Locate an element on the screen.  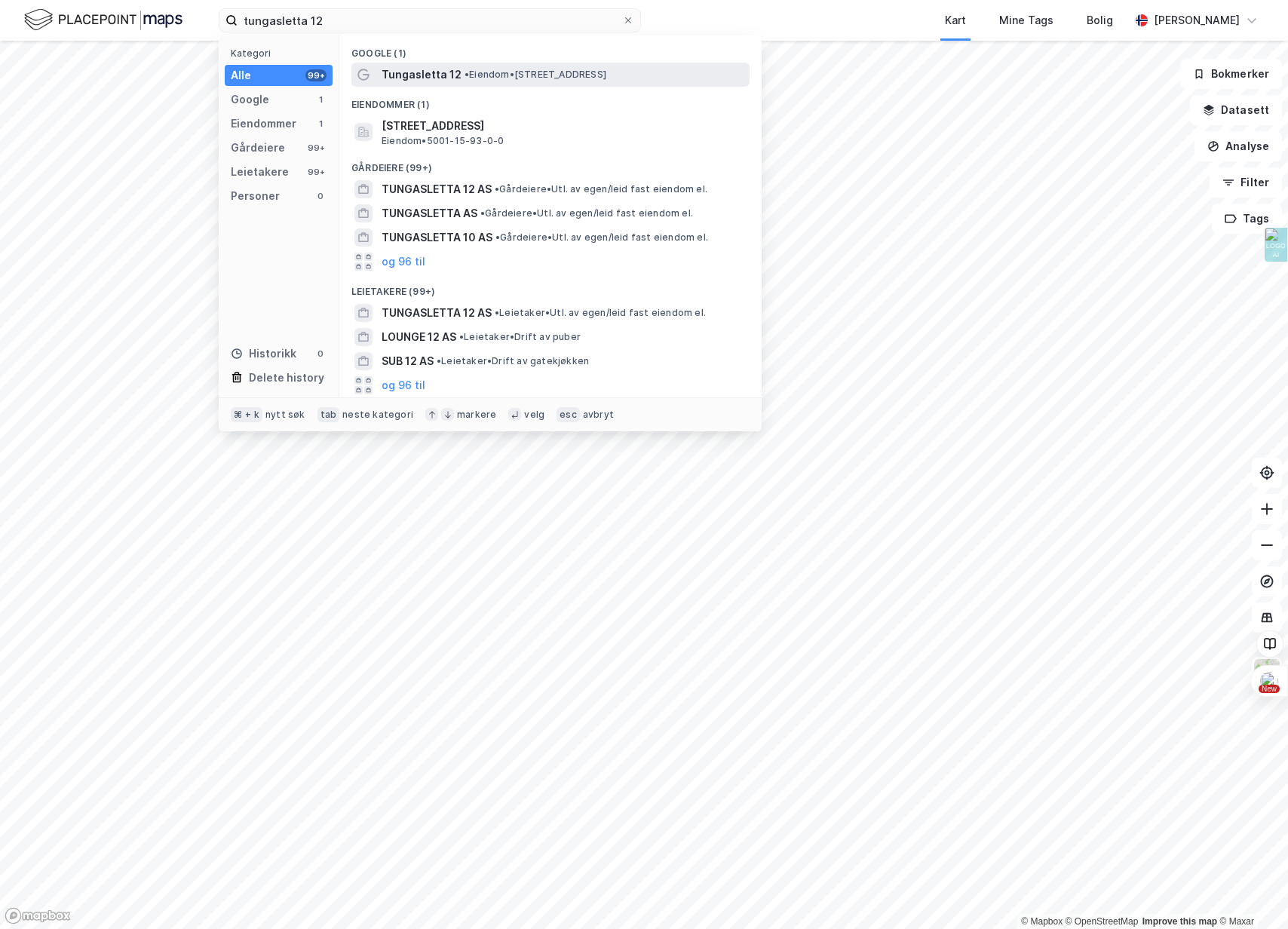
a: Mapbox is located at coordinates (1041, 922).